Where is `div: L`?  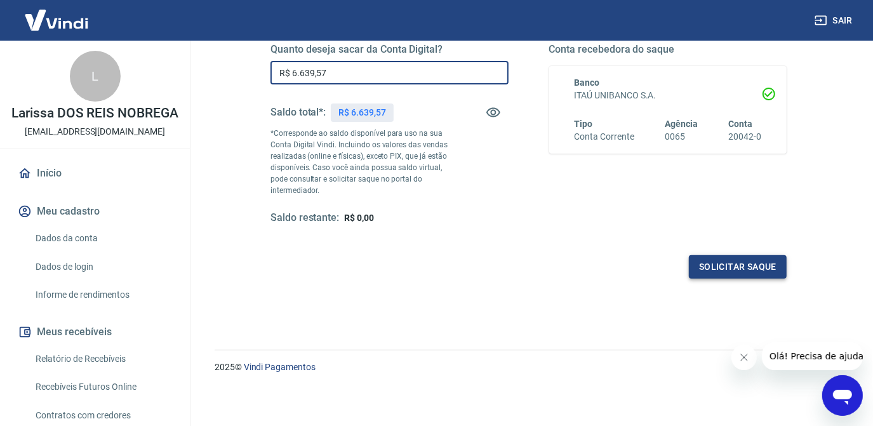 div: L is located at coordinates (95, 76).